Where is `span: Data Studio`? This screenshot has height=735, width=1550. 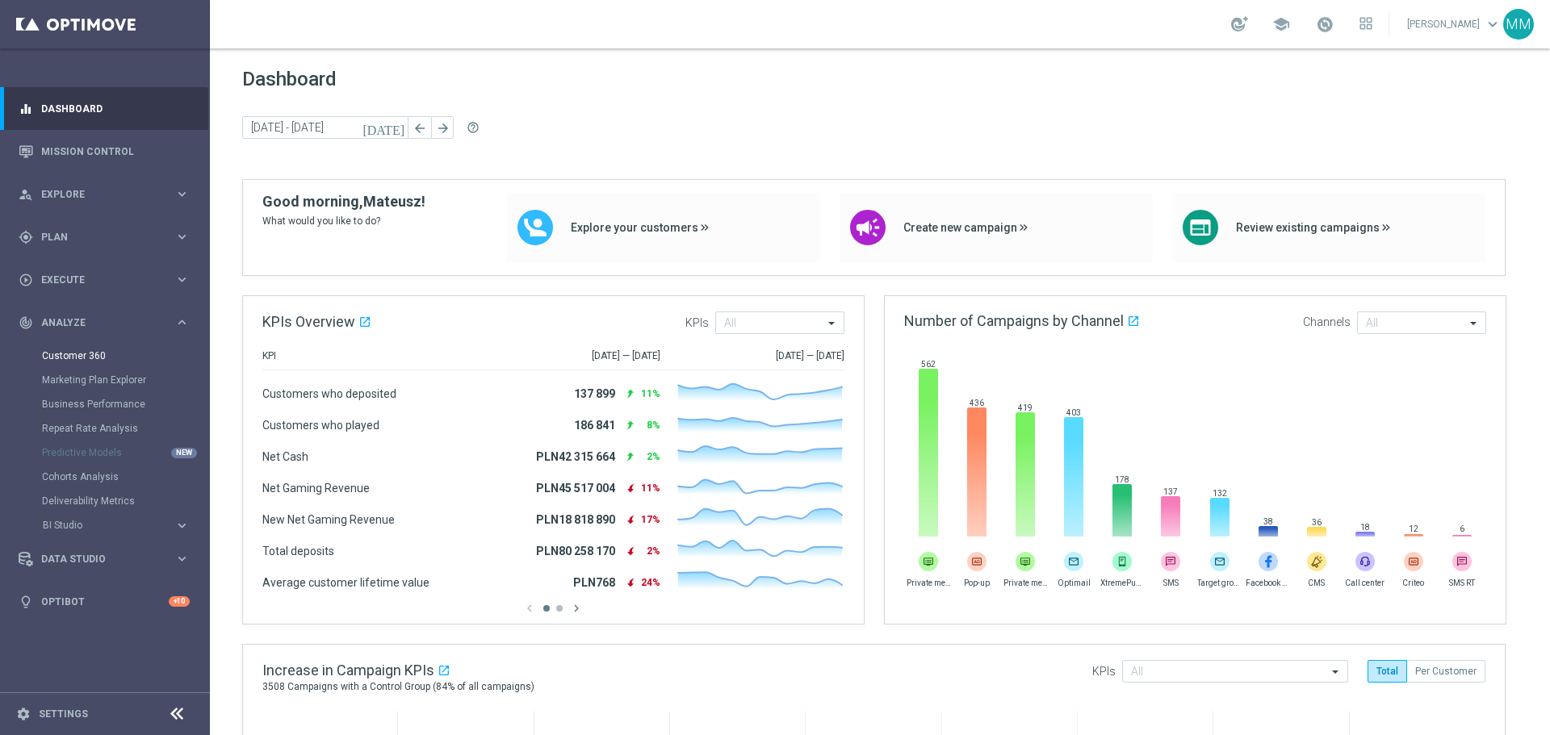
span: Data Studio is located at coordinates (107, 559).